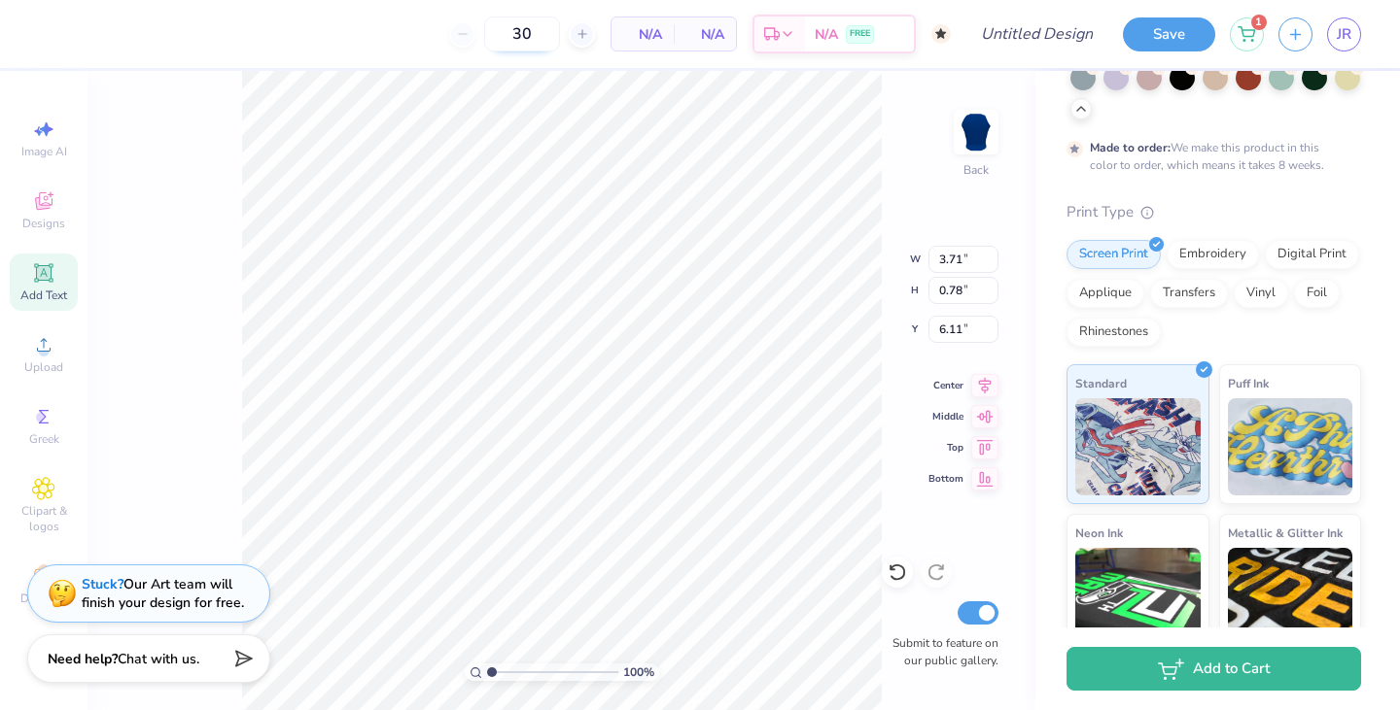 The image size is (1400, 710). Describe the element at coordinates (44, 224) in the screenshot. I see `span: Designs` at that location.